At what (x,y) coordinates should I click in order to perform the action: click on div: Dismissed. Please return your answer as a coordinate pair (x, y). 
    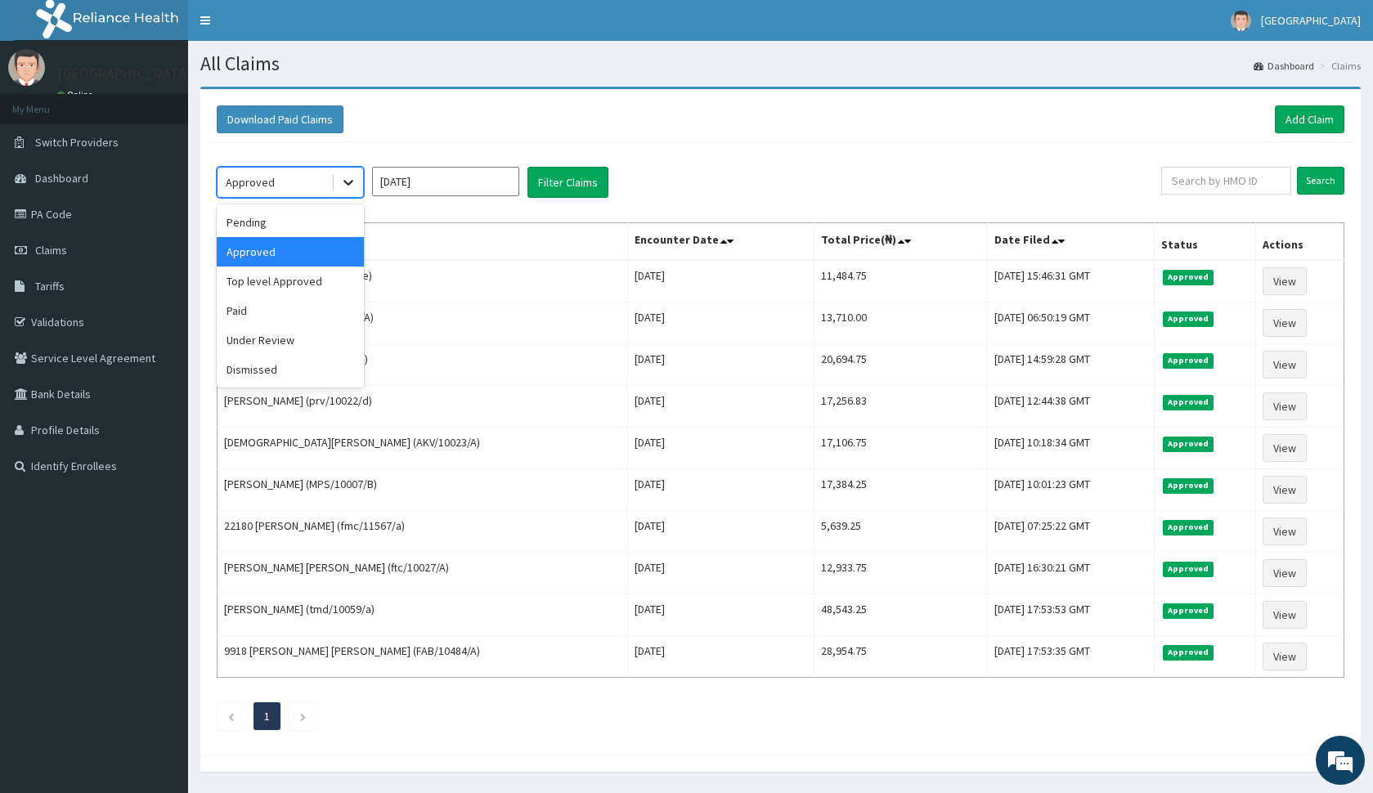
    Looking at the image, I should click on (290, 370).